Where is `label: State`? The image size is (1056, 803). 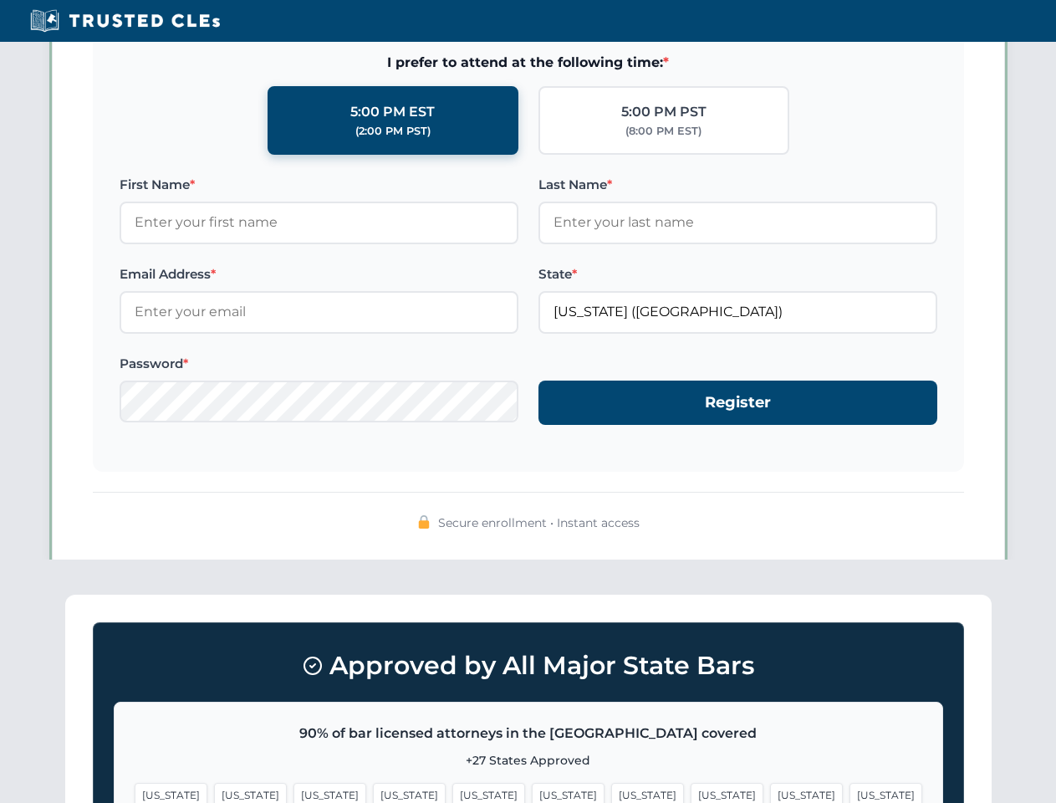
label: State is located at coordinates (737, 274).